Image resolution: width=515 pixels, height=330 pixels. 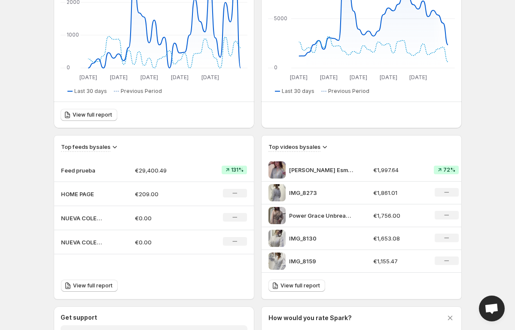 What do you see at coordinates (237, 170) in the screenshot?
I see `span: 131%` at bounding box center [237, 170].